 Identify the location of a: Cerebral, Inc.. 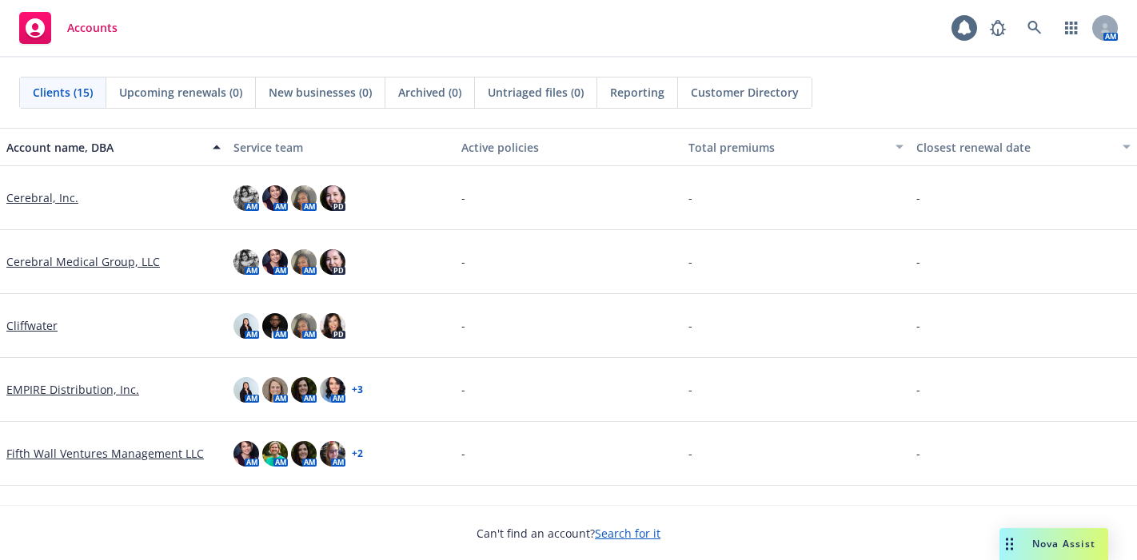
(42, 197).